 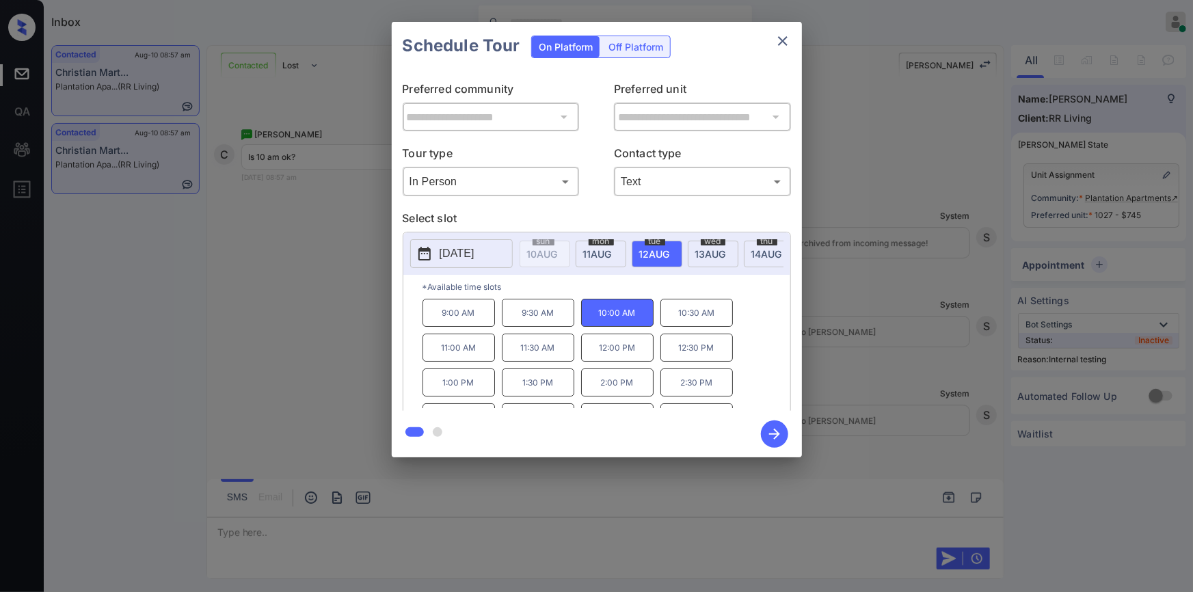 What do you see at coordinates (538, 312) in the screenshot?
I see `p: 9:30 AM` at bounding box center [538, 312].